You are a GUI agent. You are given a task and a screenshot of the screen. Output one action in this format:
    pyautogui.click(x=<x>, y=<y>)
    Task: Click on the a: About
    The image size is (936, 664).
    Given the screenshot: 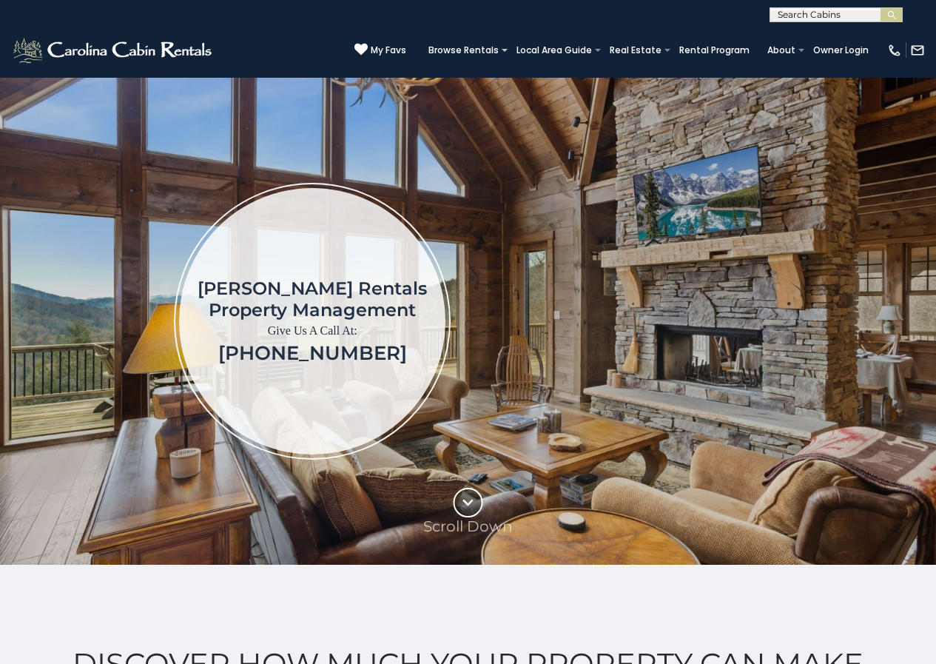 What is the action you would take?
    pyautogui.click(x=781, y=50)
    